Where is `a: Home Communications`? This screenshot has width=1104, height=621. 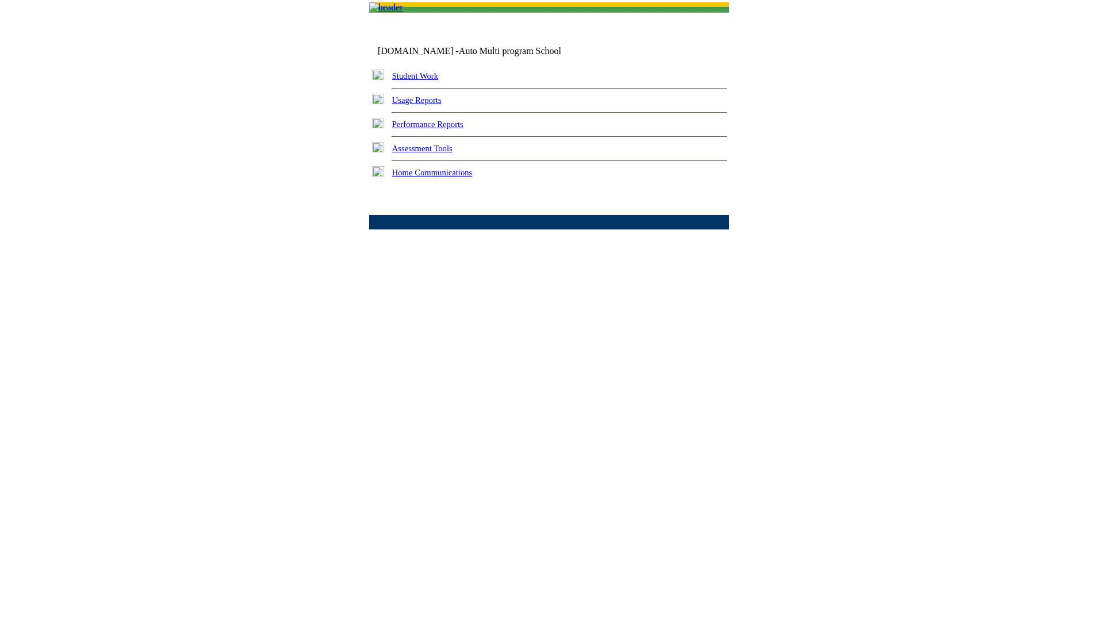 a: Home Communications is located at coordinates (432, 173).